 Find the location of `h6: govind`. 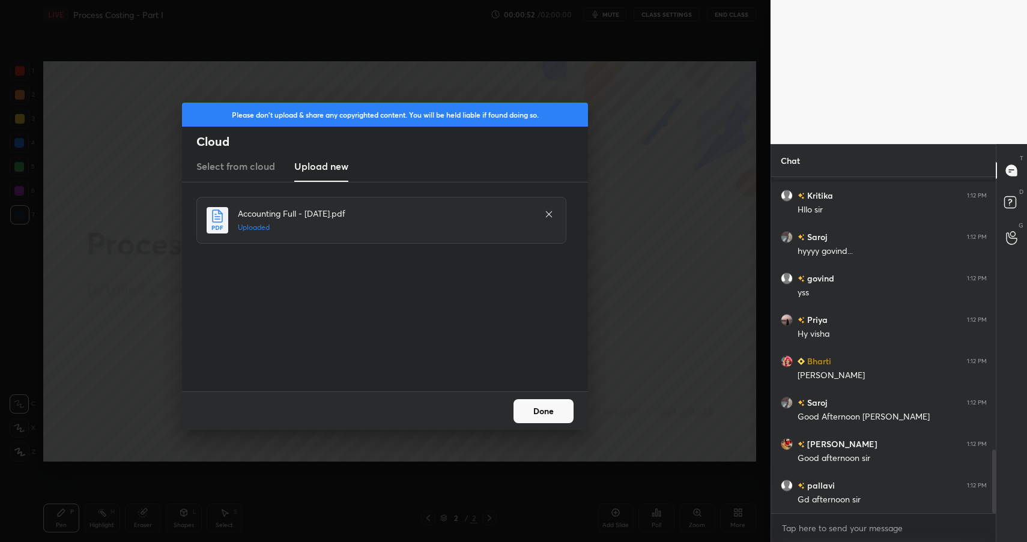

h6: govind is located at coordinates (819, 278).